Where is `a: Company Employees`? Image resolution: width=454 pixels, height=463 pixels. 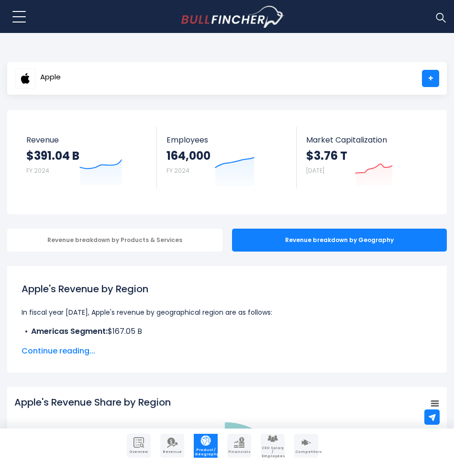
a: Company Employees is located at coordinates (273, 446).